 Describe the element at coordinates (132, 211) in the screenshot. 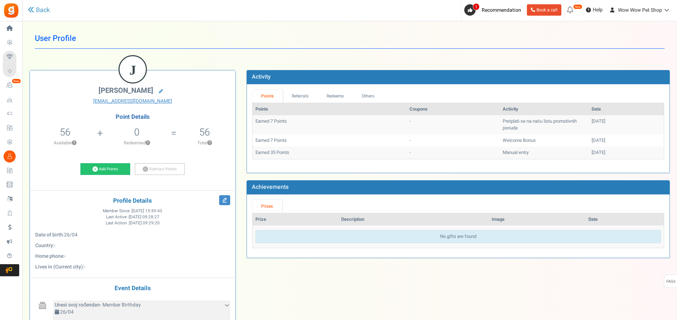

I see `span: Member Since :` at that location.